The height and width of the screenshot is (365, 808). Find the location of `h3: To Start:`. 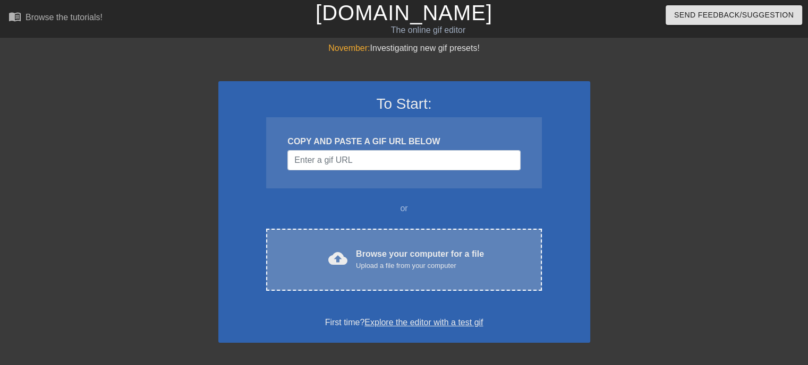

h3: To Start: is located at coordinates (404, 104).